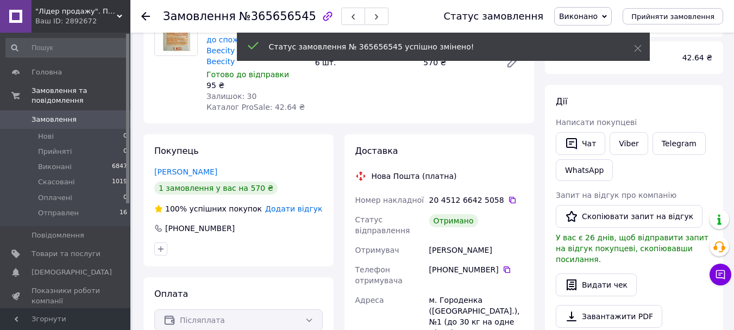  What do you see at coordinates (632, 248) in the screenshot?
I see `span: У вас є 26 днів, щоб відправити запит на відгук покупцеві, скопіювавши посилання.` at bounding box center [632, 248].